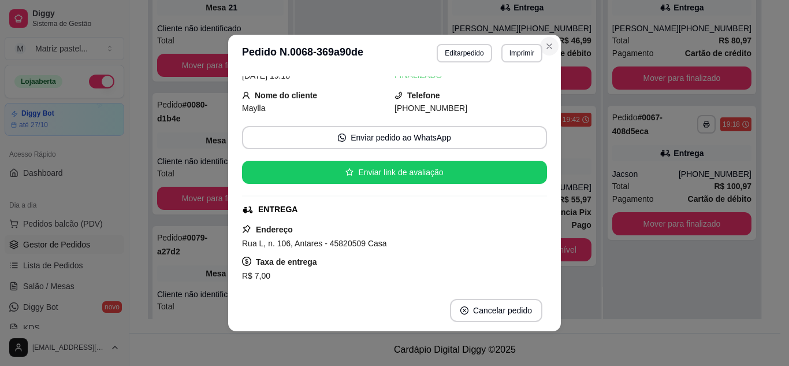 Image resolution: width=789 pixels, height=366 pixels. What do you see at coordinates (496, 310) in the screenshot?
I see `button: close-circleCancelar pedido` at bounding box center [496, 310].